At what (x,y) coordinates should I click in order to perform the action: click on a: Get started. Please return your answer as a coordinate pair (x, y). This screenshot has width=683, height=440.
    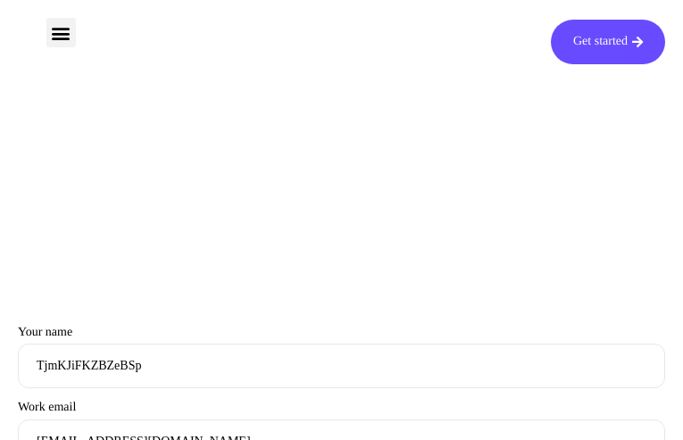
    Looking at the image, I should click on (608, 42).